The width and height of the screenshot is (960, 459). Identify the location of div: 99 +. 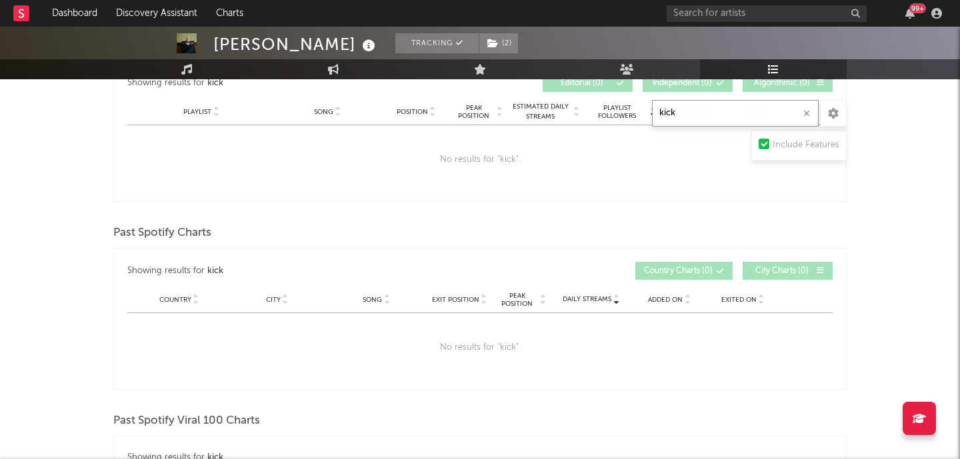
(917, 8).